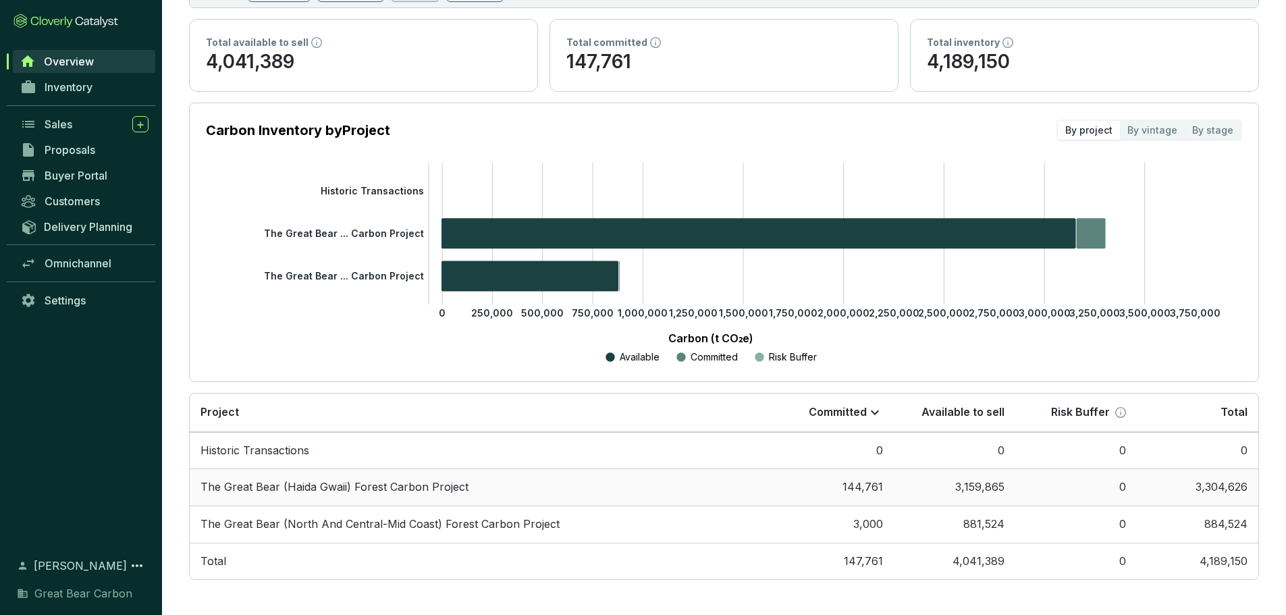  I want to click on p: 147,761, so click(724, 62).